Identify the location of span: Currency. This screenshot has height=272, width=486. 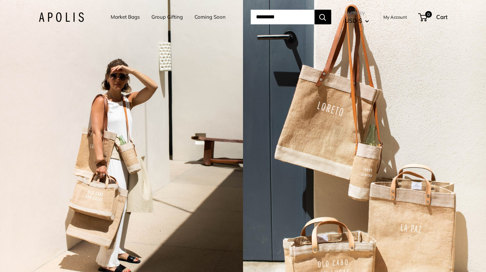
(357, 13).